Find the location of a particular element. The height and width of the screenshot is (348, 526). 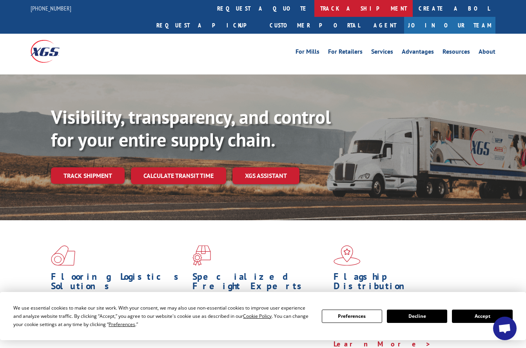

span: Preferences is located at coordinates (122, 324).